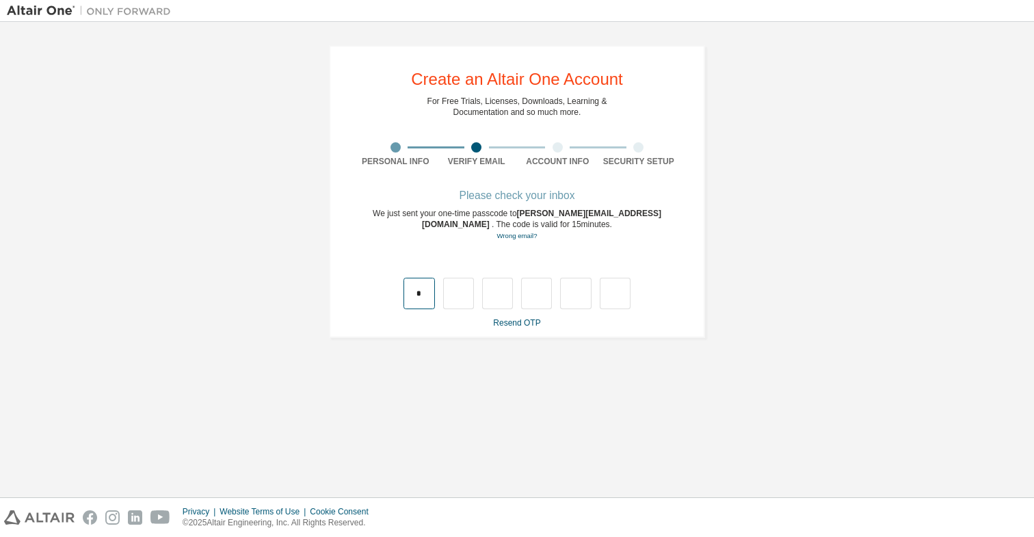 The image size is (1034, 537). I want to click on a: Resend OTP, so click(516, 323).